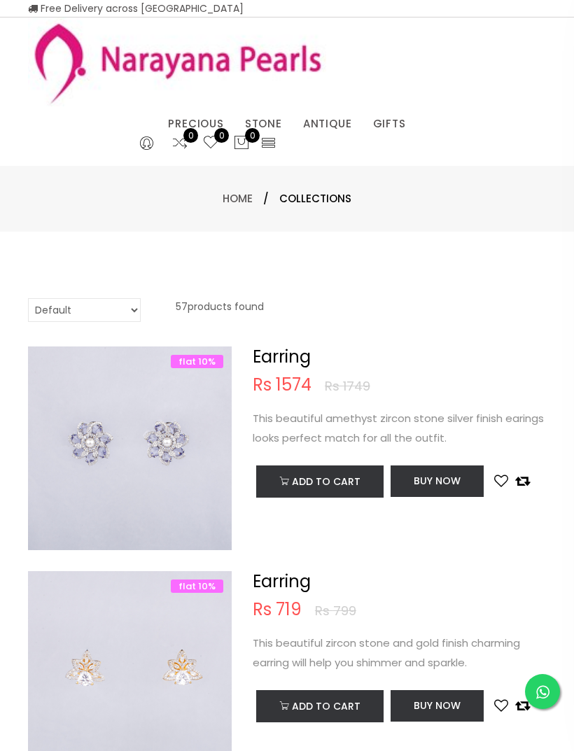  What do you see at coordinates (315, 199) in the screenshot?
I see `span: Collections` at bounding box center [315, 199].